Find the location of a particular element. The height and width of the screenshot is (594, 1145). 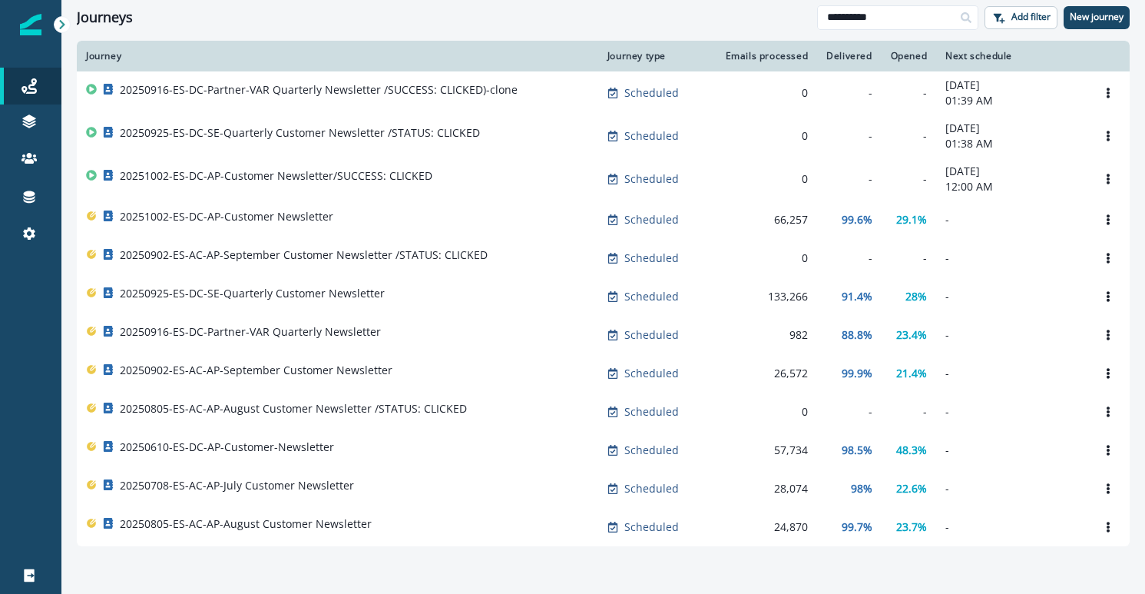

p: 01:39 AM is located at coordinates (1011, 101).